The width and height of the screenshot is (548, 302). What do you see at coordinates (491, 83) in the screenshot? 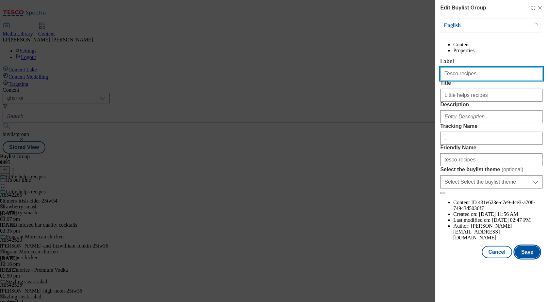
I see `label: Title` at bounding box center [491, 83].